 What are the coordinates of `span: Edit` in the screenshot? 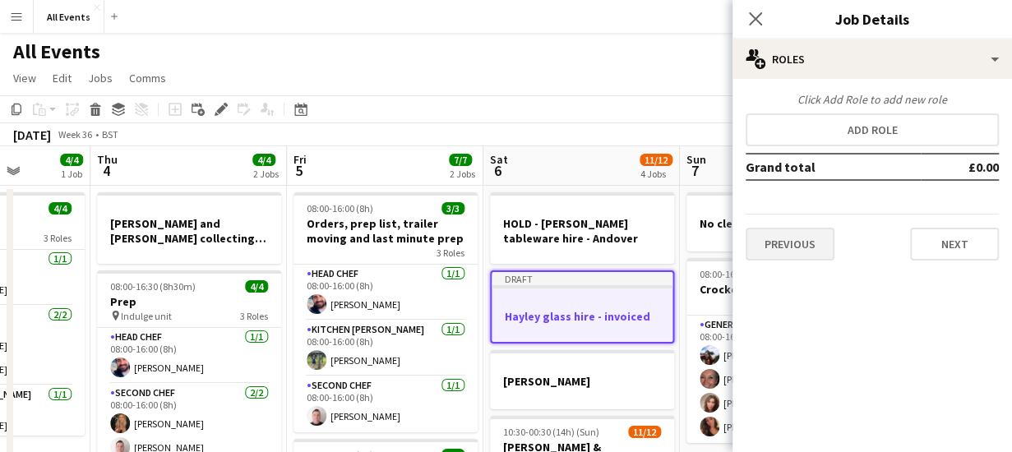 It's located at (62, 78).